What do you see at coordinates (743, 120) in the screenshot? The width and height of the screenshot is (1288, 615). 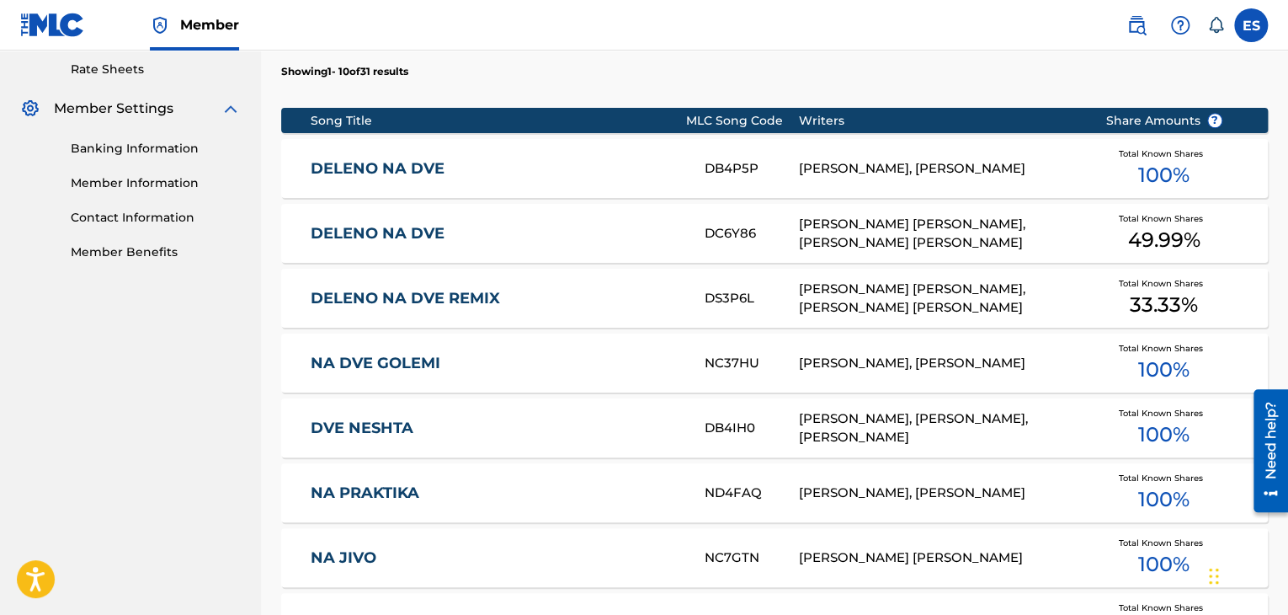 I see `div: MLC Song Code` at bounding box center [743, 120].